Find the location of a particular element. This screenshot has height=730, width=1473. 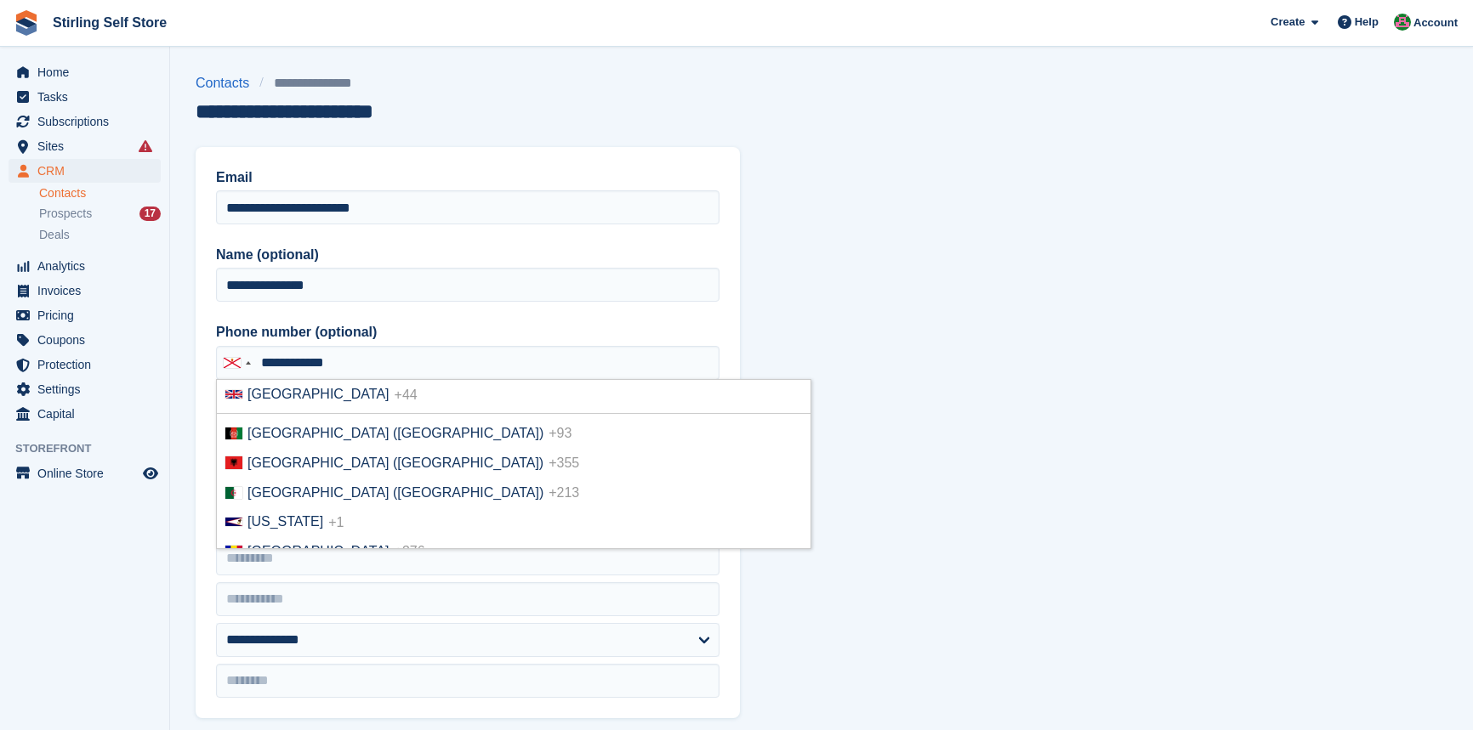

img: Lucy is located at coordinates (1402, 22).